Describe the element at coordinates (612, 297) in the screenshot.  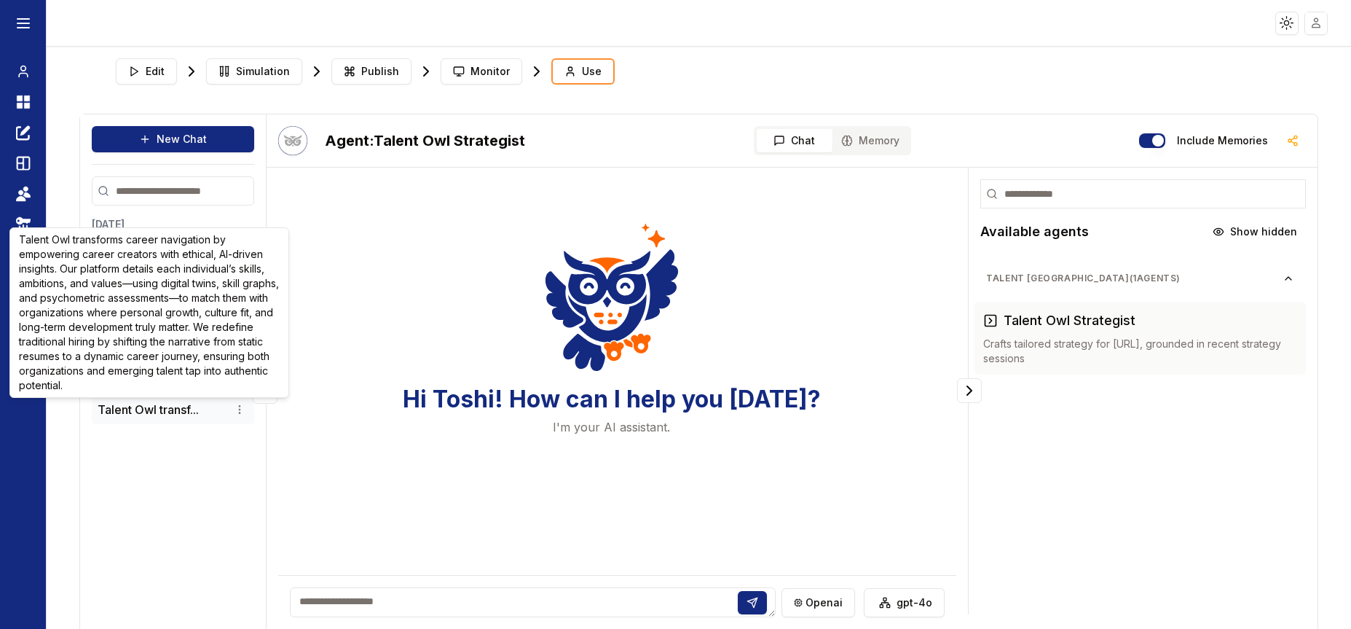
I see `img: Welcome Owl` at that location.